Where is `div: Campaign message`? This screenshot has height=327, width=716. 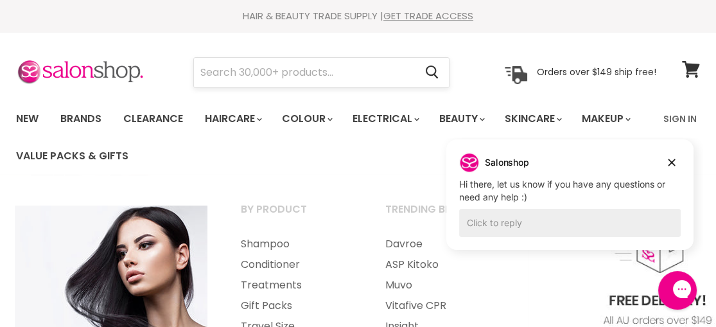 div: Campaign message is located at coordinates (133, 57).